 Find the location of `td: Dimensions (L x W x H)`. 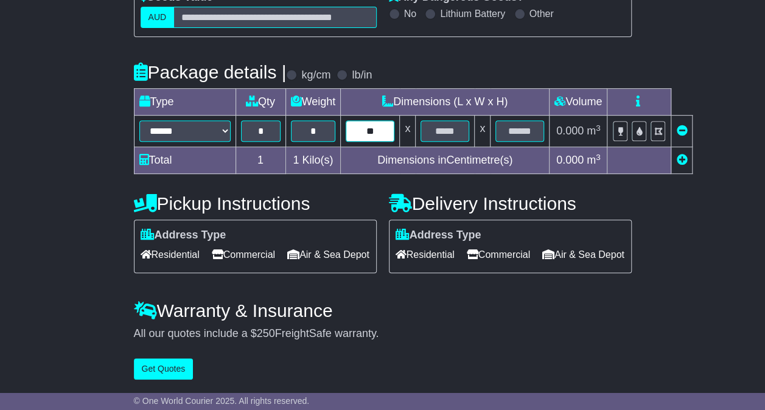

td: Dimensions (L x W x H) is located at coordinates (445, 102).